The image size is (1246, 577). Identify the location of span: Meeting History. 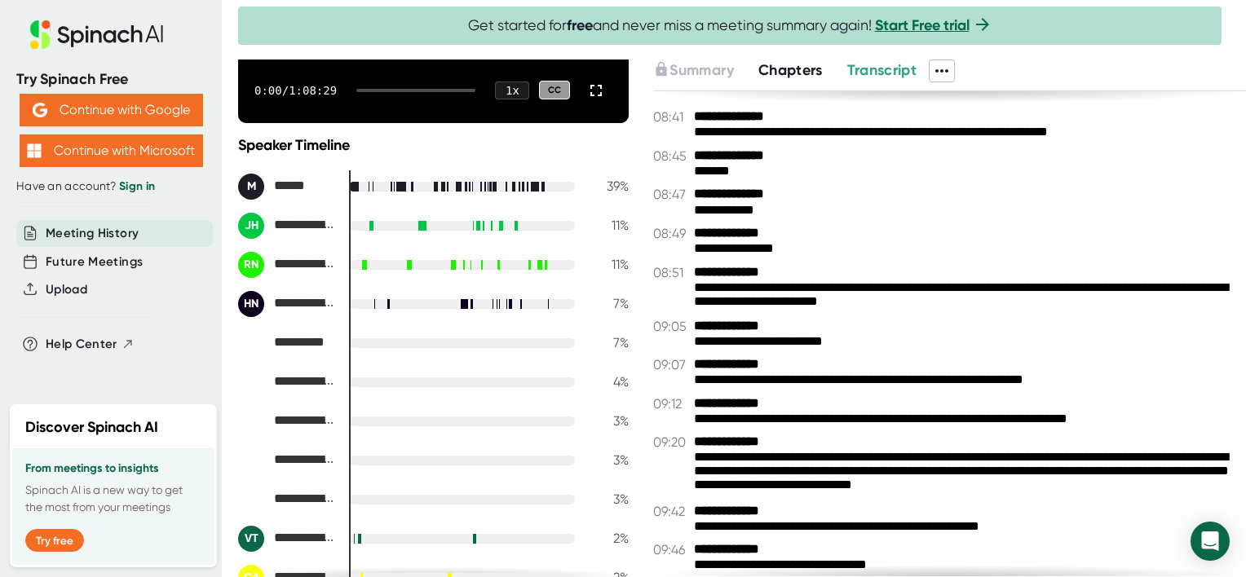
(92, 233).